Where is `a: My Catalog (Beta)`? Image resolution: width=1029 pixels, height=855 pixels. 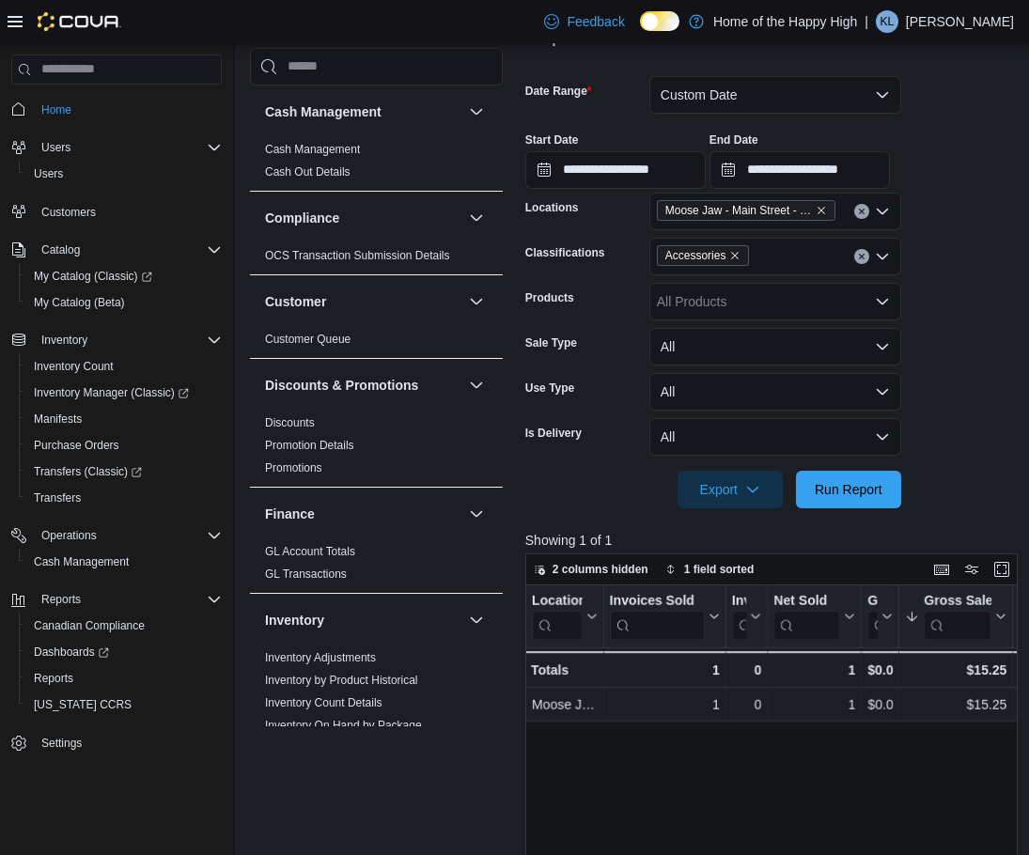 a: My Catalog (Beta) is located at coordinates (79, 302).